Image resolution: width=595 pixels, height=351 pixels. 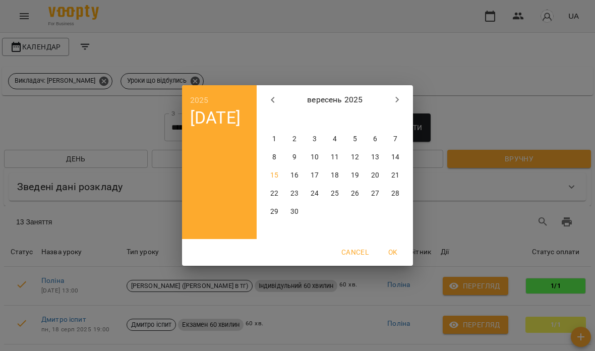 What do you see at coordinates (395, 193) in the screenshot?
I see `p: 28` at bounding box center [395, 193].